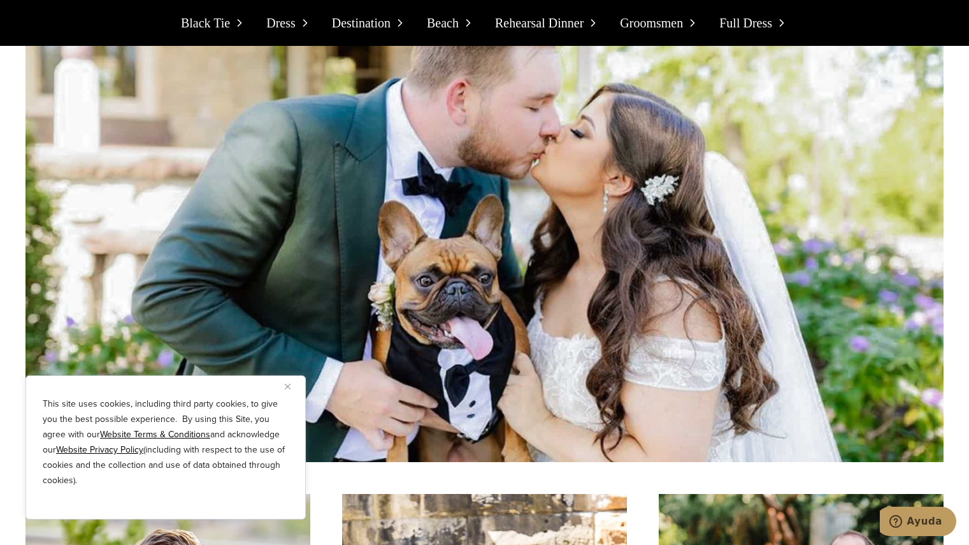  What do you see at coordinates (166, 442) in the screenshot?
I see `p: This site uses cookies, including third party cookies, to give you the best possible experience. ...` at bounding box center [166, 442].